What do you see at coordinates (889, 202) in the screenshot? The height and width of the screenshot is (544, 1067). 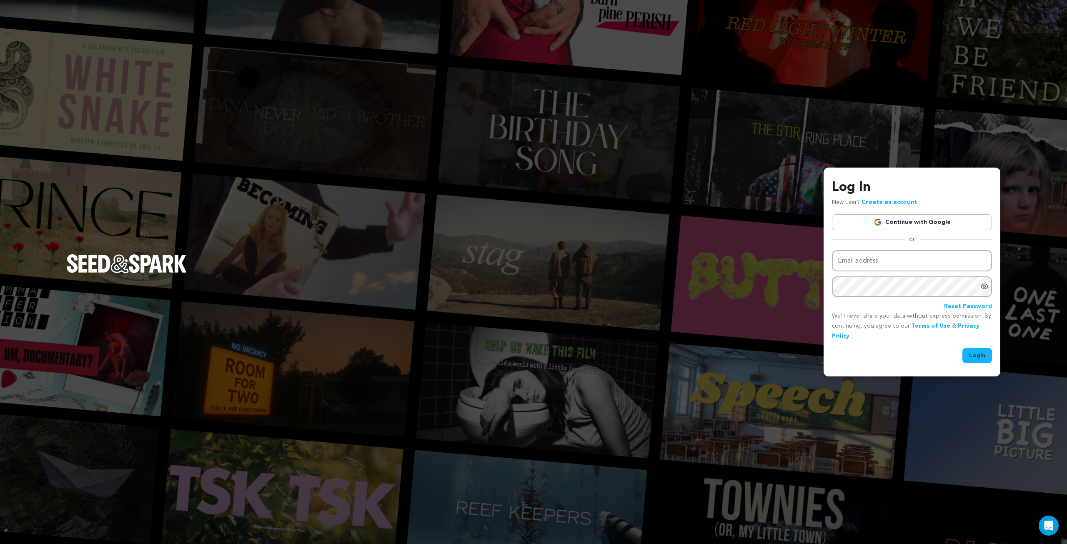 I see `a: Create an account` at bounding box center [889, 202].